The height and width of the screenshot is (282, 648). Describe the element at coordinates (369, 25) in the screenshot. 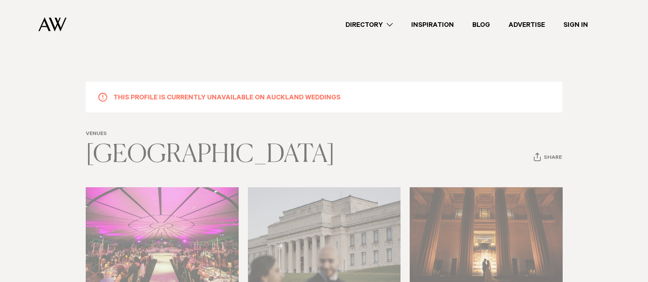

I see `a: Directory` at that location.